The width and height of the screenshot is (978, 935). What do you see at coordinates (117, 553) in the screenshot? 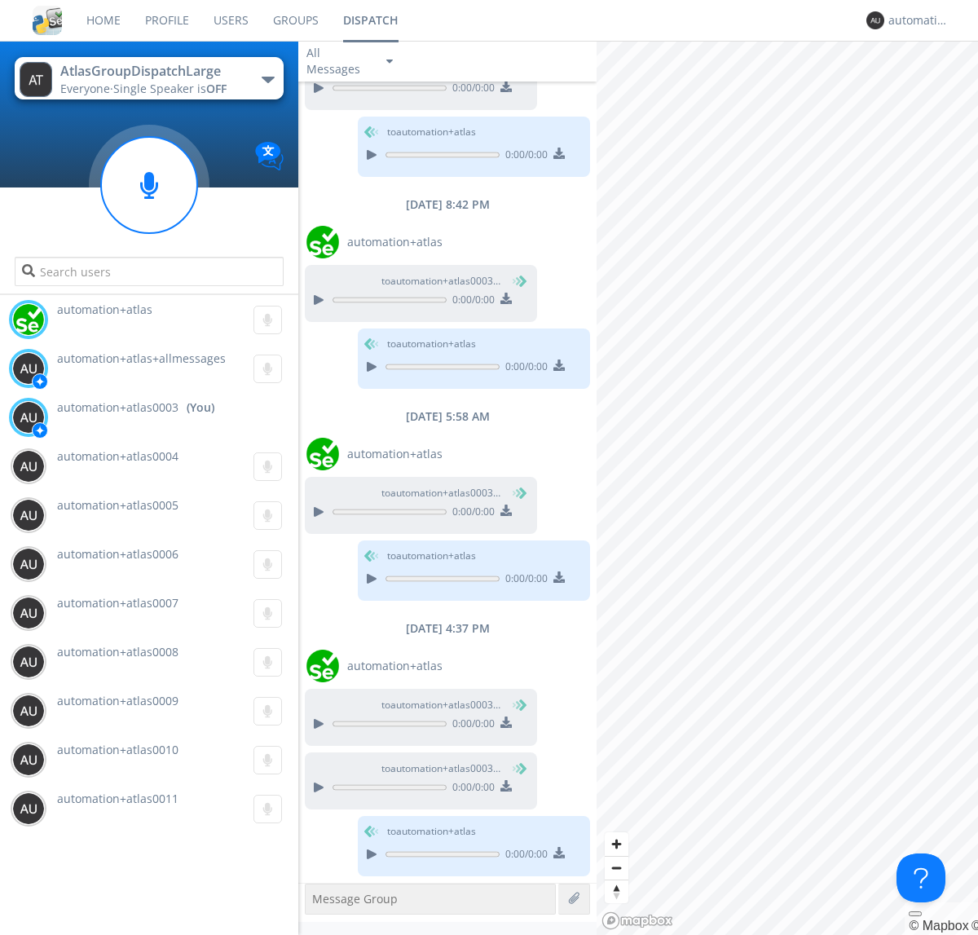
I see `span: automation+atlas0006` at bounding box center [117, 553].